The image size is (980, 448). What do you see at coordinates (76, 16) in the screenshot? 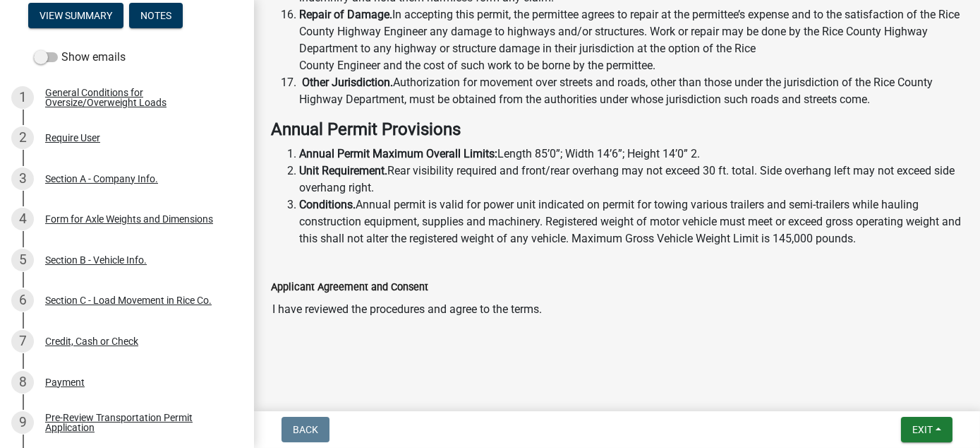
I see `button: View Summary` at bounding box center [76, 16].